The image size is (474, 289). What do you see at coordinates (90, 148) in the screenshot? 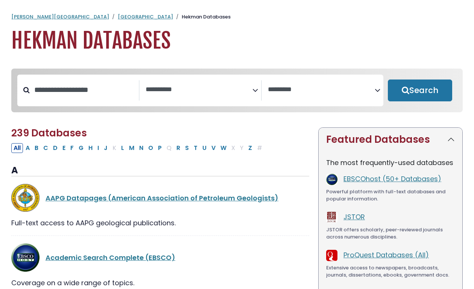
I see `button: Filter Results H` at bounding box center [90, 148].